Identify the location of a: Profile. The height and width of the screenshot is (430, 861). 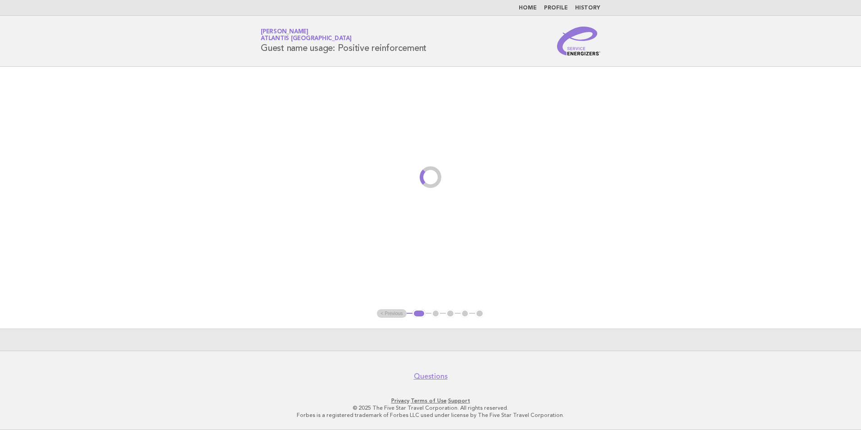
(556, 8).